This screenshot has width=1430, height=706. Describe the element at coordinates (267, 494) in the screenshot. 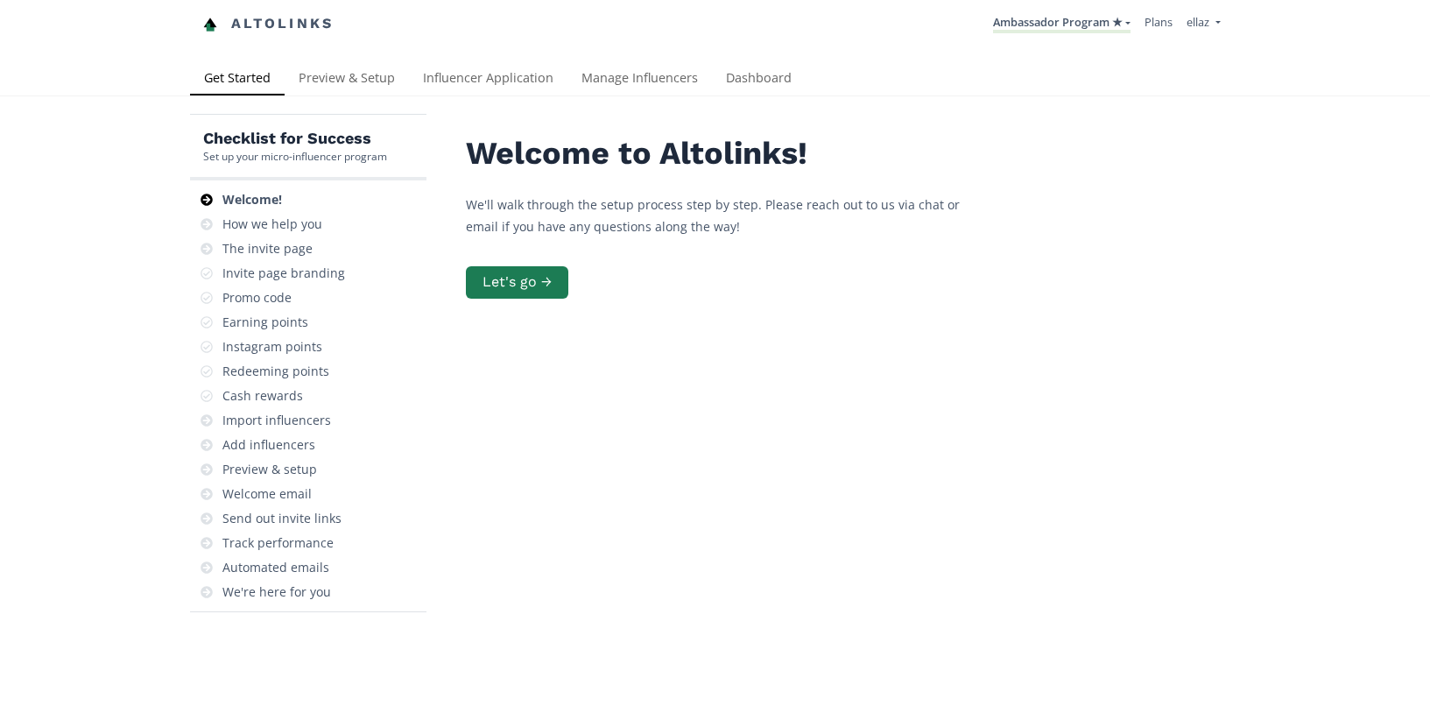

I see `div: Welcome email` at that location.